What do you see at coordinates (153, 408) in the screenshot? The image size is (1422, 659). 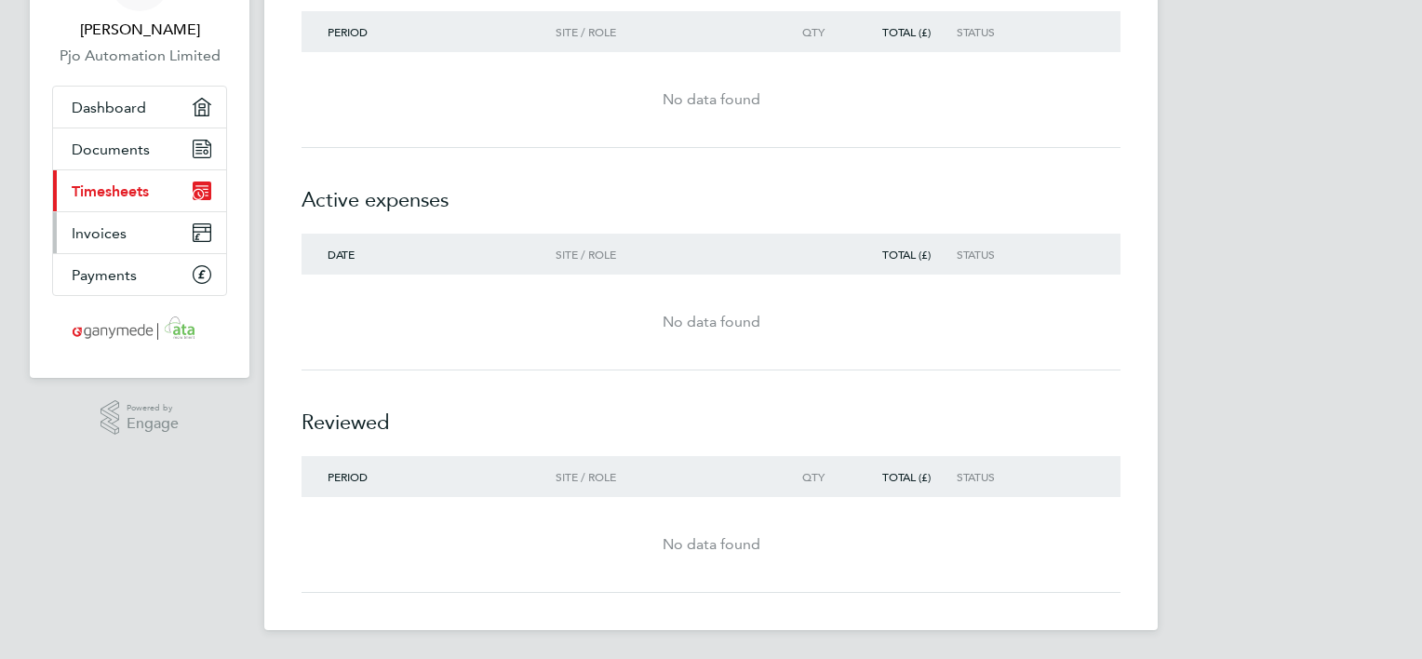 I see `span: Powered by` at bounding box center [153, 408].